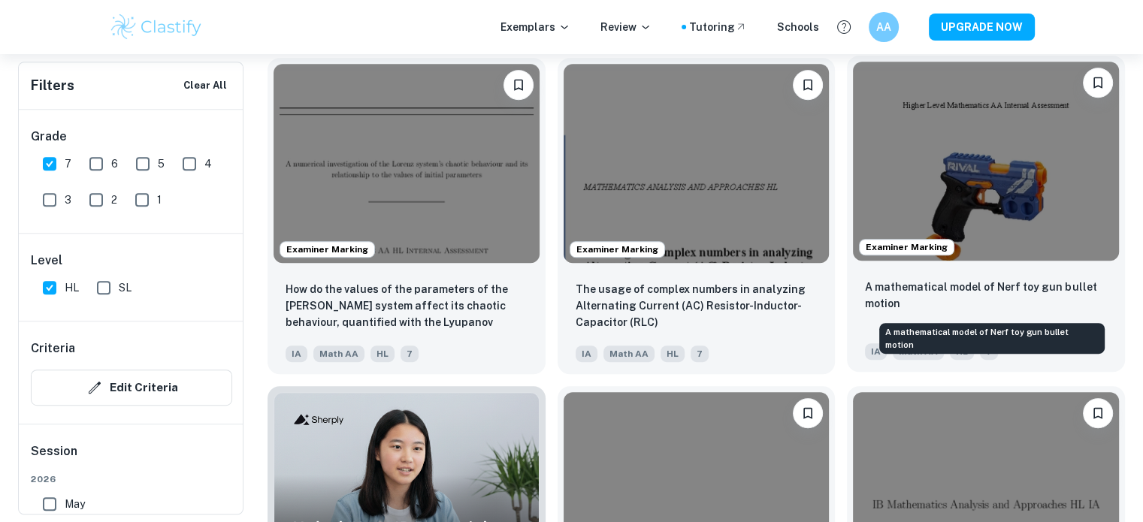 This screenshot has height=522, width=1143. I want to click on p: A mathematical model of Nerf toy gun bullet motion, so click(986, 295).